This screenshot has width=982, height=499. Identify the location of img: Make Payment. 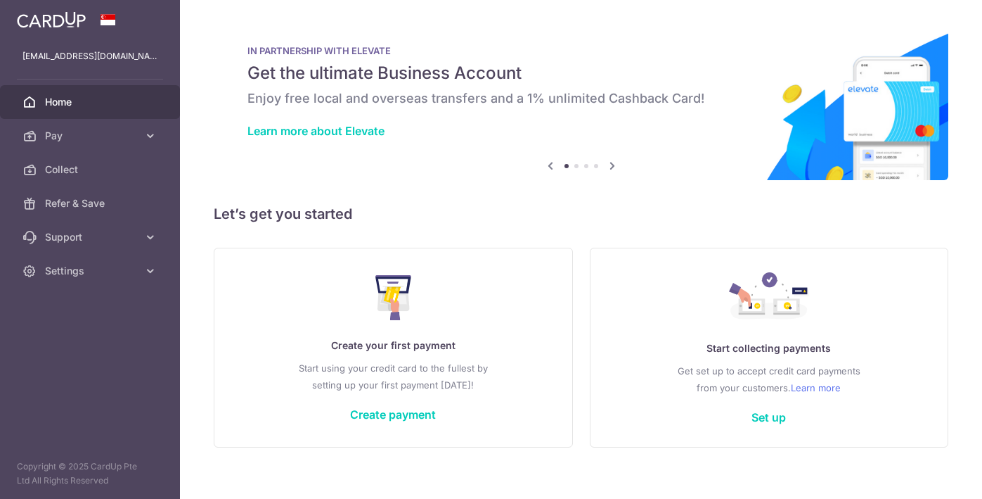
(393, 297).